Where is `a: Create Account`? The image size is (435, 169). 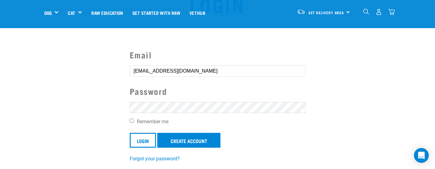 a: Create Account is located at coordinates (189, 141).